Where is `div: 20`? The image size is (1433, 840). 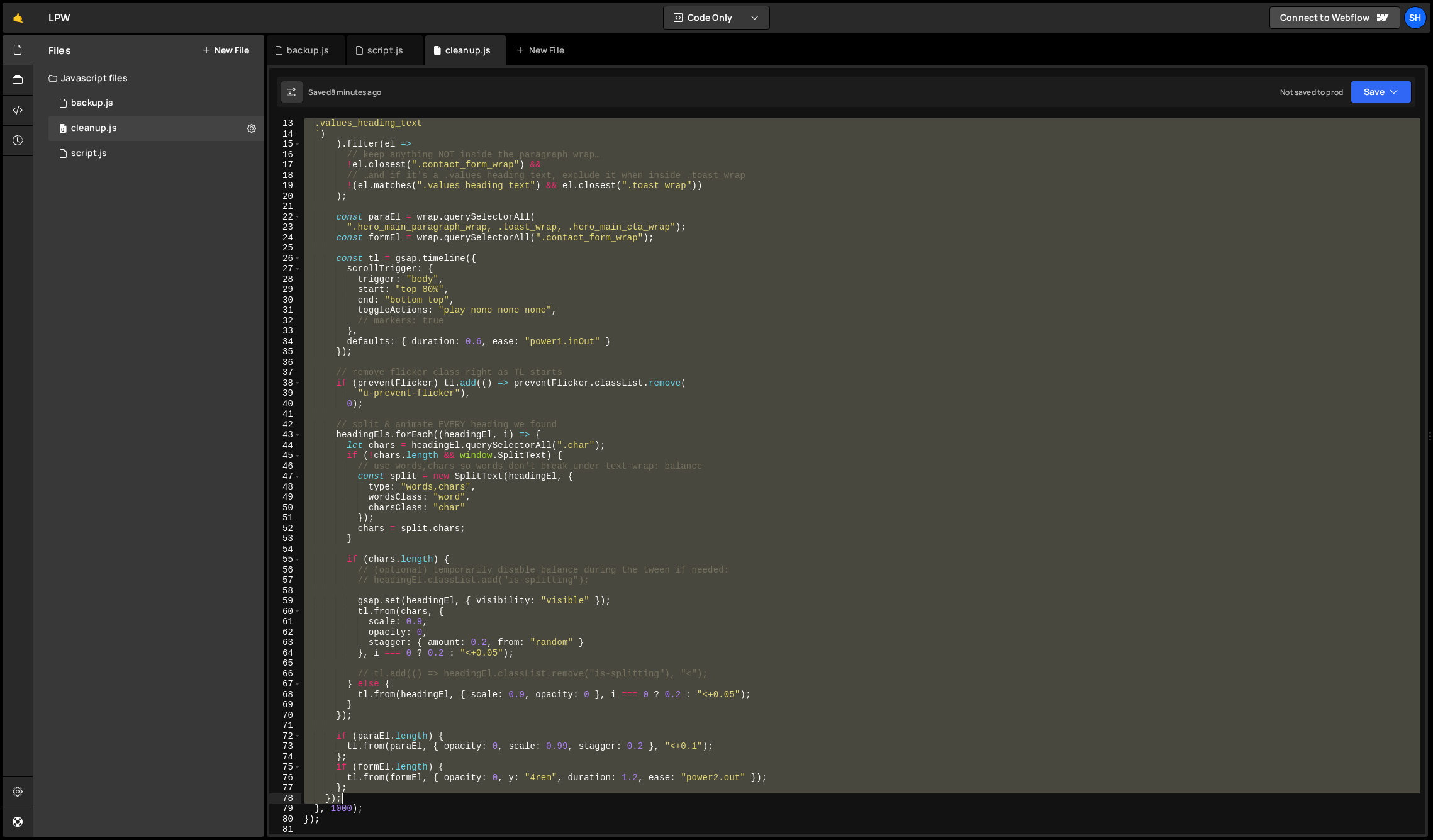 div: 20 is located at coordinates (285, 196).